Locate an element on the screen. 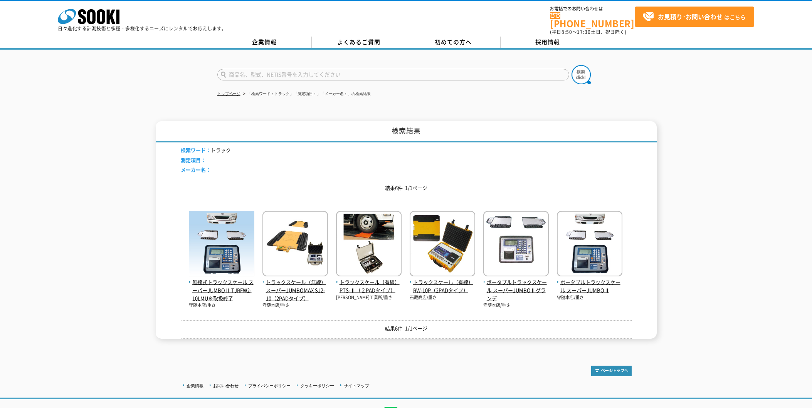  span: 17:30 is located at coordinates (584, 32).